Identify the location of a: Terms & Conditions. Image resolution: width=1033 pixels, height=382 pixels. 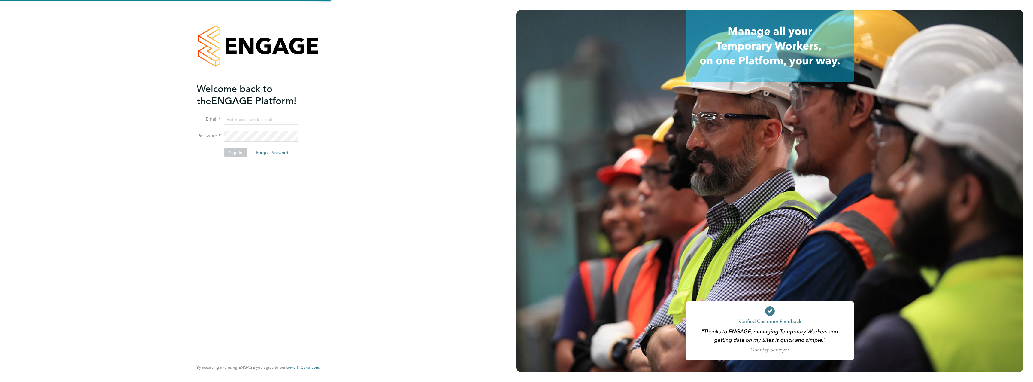
(302, 367).